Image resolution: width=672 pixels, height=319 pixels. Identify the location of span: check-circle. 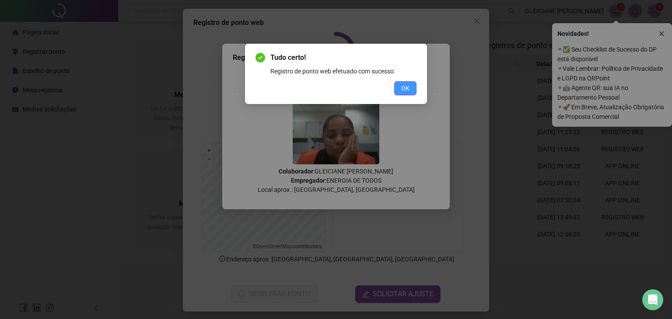
(260, 58).